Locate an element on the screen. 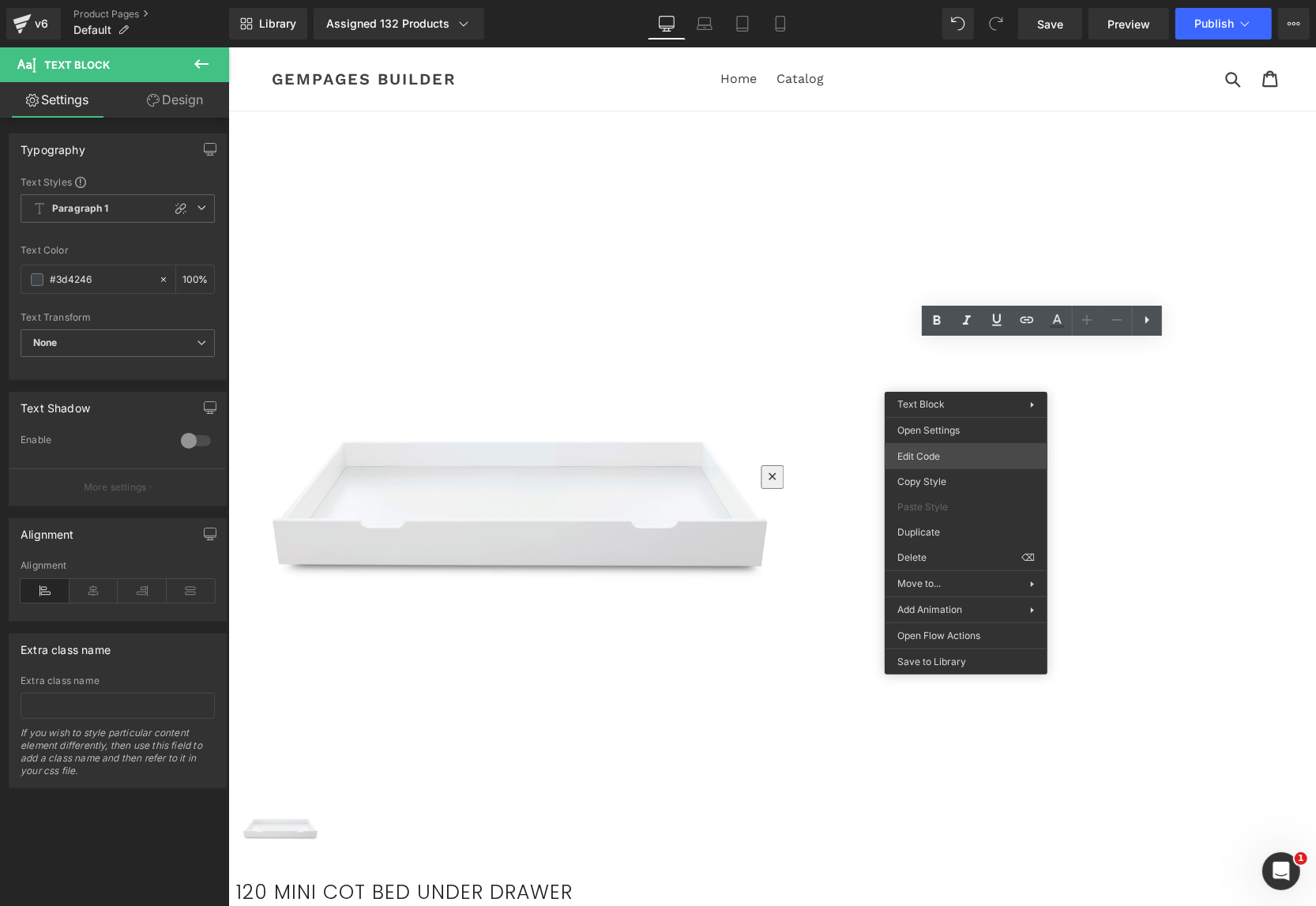 This screenshot has height=906, width=1316. span: Open Flow Actions is located at coordinates (966, 637).